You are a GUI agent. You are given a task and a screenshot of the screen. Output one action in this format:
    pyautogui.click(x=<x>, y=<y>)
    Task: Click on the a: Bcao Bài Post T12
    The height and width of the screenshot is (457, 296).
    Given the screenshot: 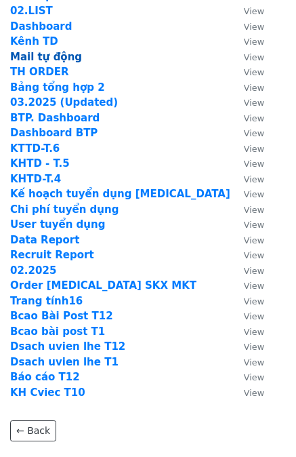 What is the action you would take?
    pyautogui.click(x=62, y=316)
    